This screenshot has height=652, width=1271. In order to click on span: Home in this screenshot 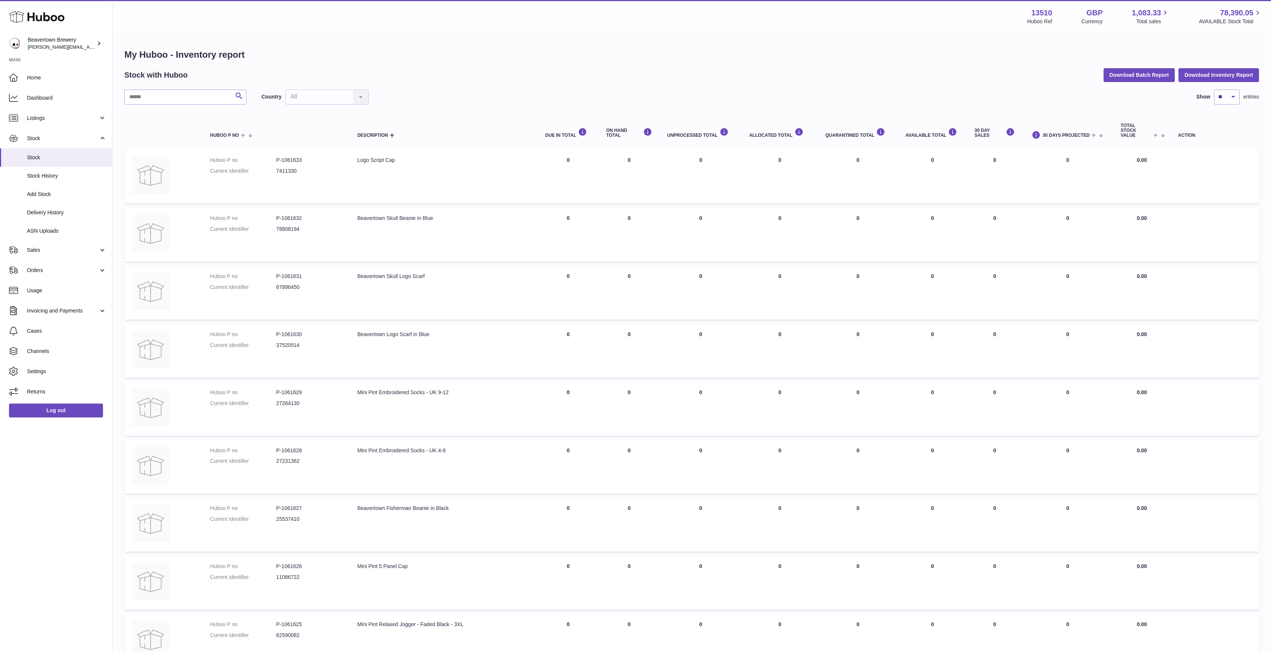, I will do `click(67, 78)`.